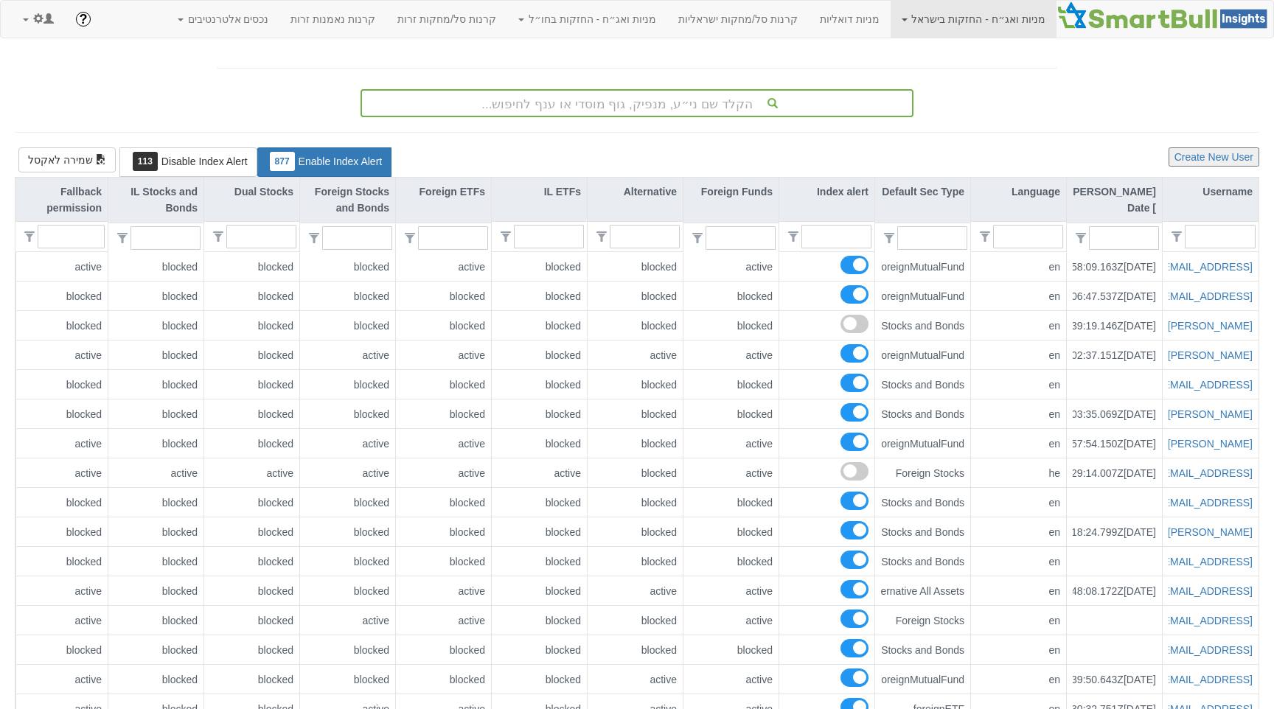 This screenshot has height=709, width=1274. I want to click on span: 113, so click(145, 162).